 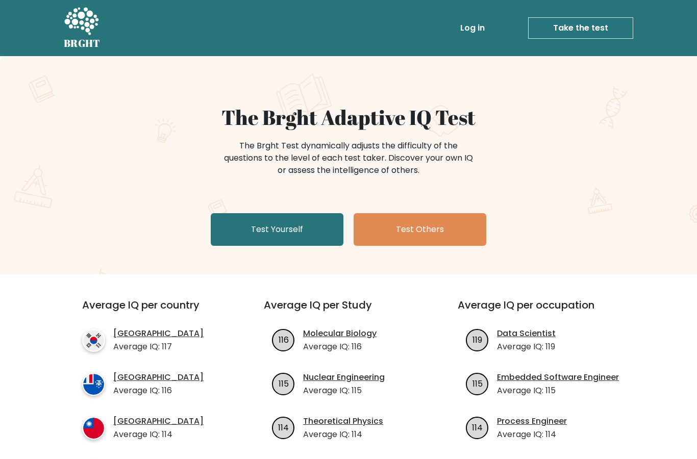 What do you see at coordinates (526, 334) in the screenshot?
I see `a: Data Scientist` at bounding box center [526, 334].